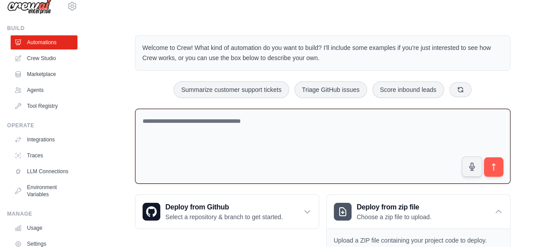 Image resolution: width=560 pixels, height=247 pixels. Describe the element at coordinates (44, 90) in the screenshot. I see `a: Agents` at that location.